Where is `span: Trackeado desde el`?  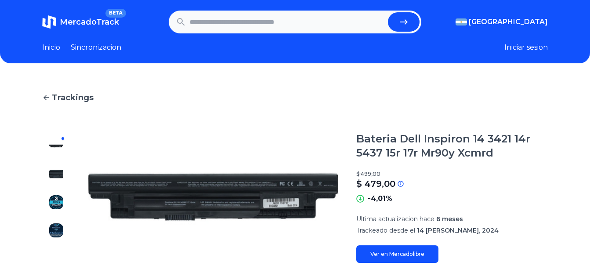
span: Trackeado desde el is located at coordinates (386, 230).